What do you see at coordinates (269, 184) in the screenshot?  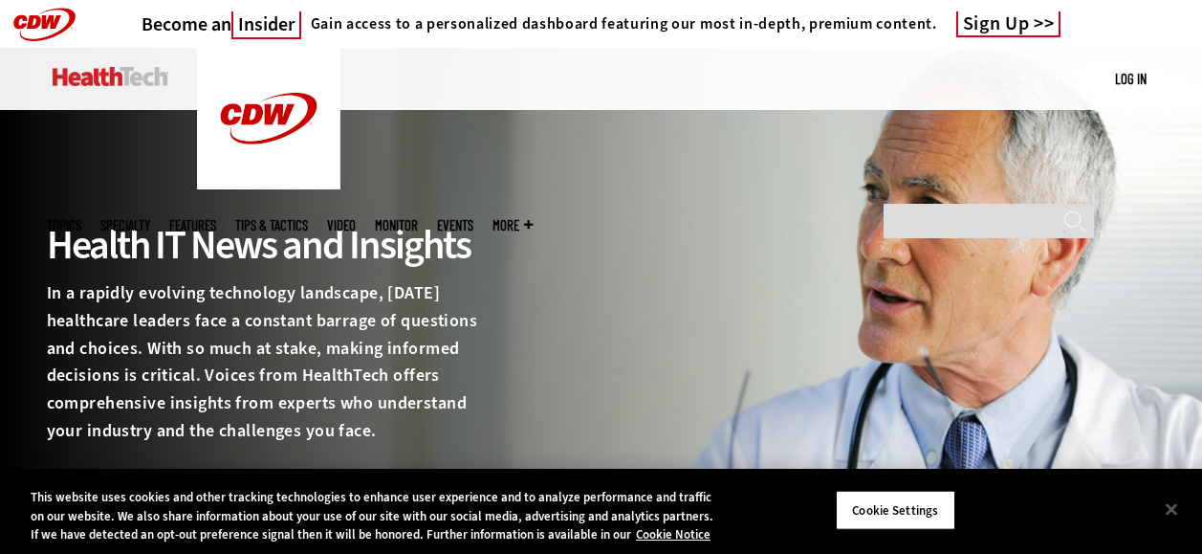 I see `a: CDW` at bounding box center [269, 184].